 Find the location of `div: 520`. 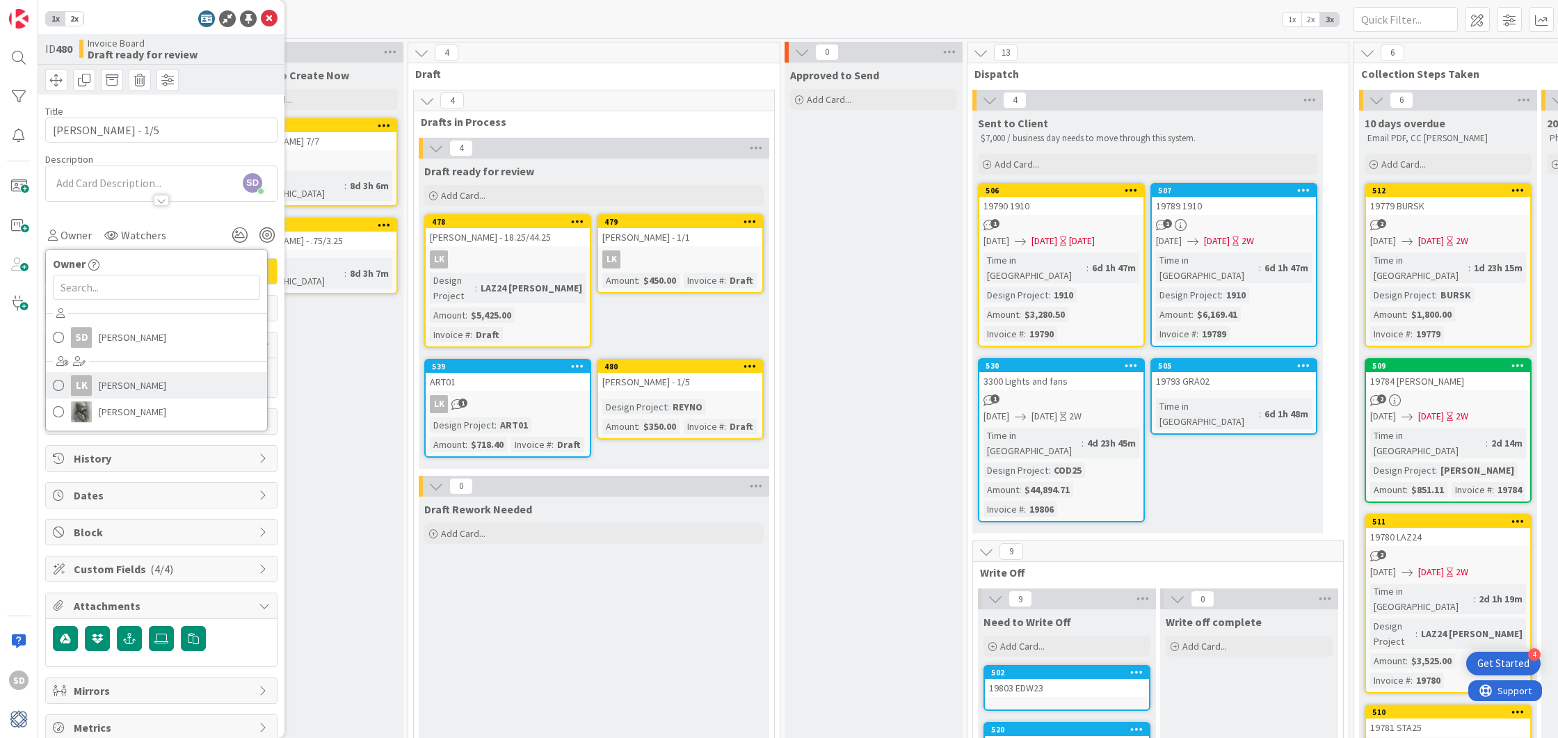

div: 520 is located at coordinates (1070, 730).